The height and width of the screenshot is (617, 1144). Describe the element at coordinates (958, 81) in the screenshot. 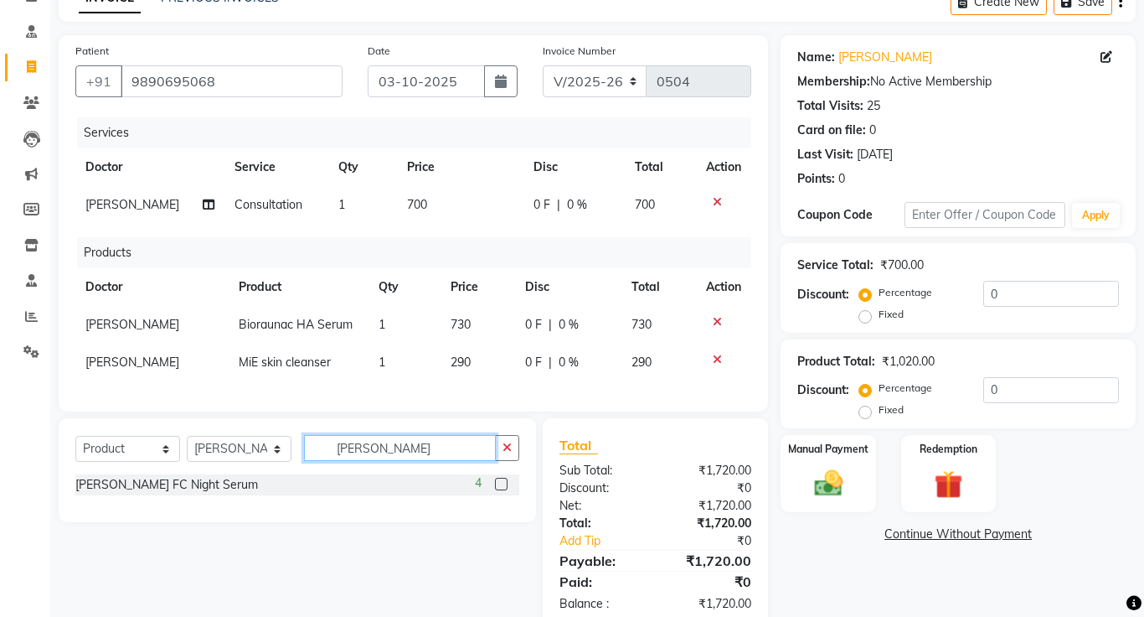

I see `div: No Active Membership` at that location.